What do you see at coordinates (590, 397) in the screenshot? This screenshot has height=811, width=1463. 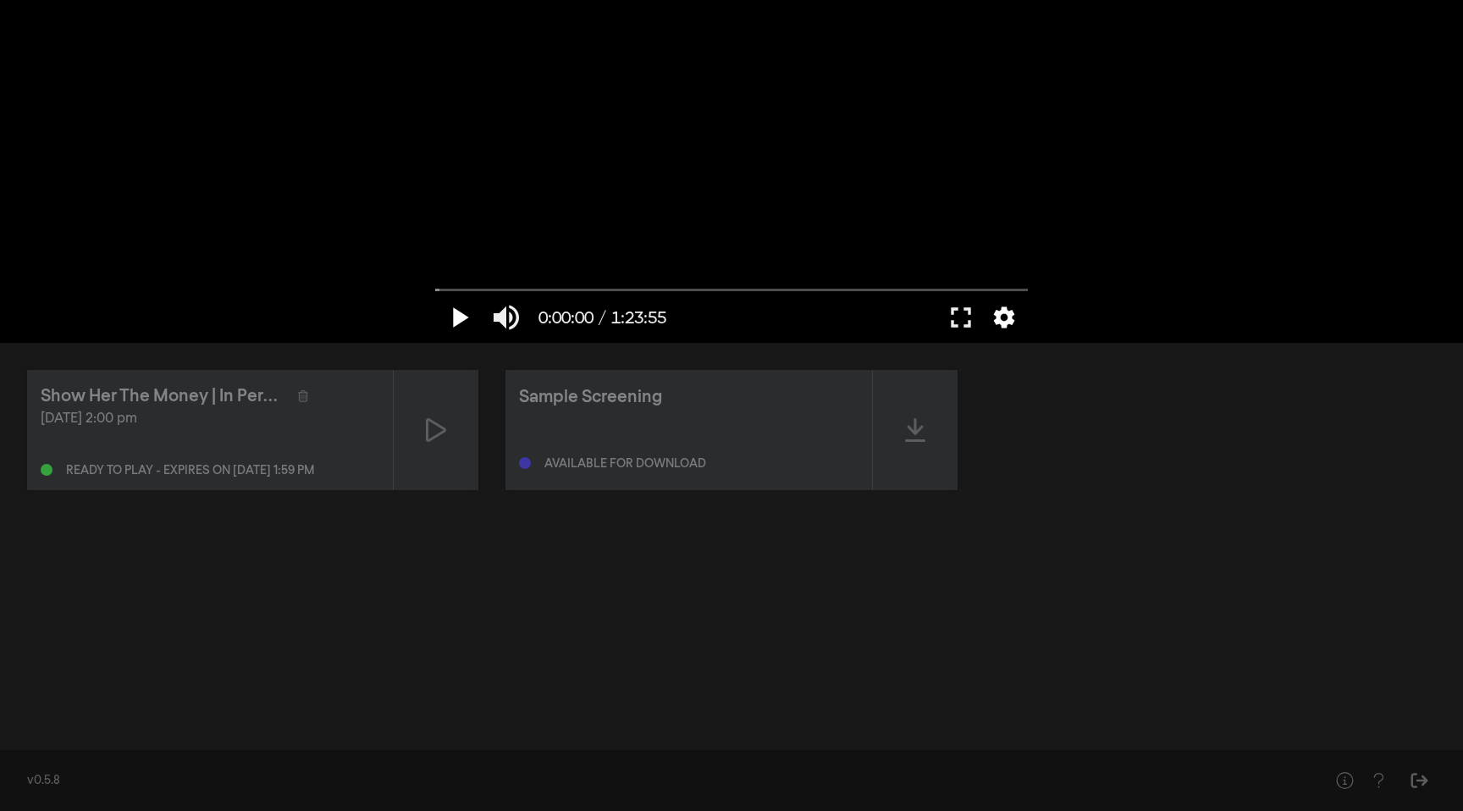 I see `div: Sample Screening` at bounding box center [590, 397].